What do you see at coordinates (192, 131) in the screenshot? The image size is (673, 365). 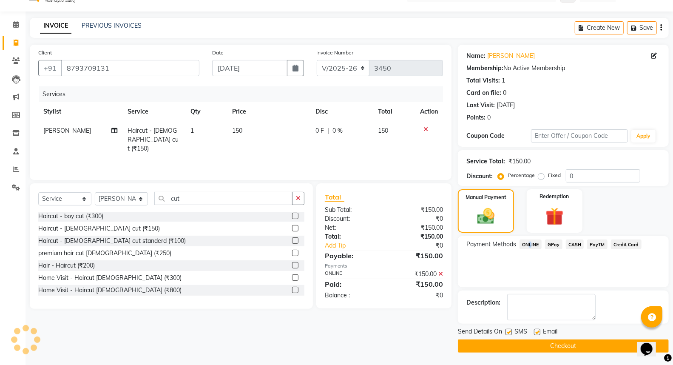 I see `span: 1` at bounding box center [192, 131].